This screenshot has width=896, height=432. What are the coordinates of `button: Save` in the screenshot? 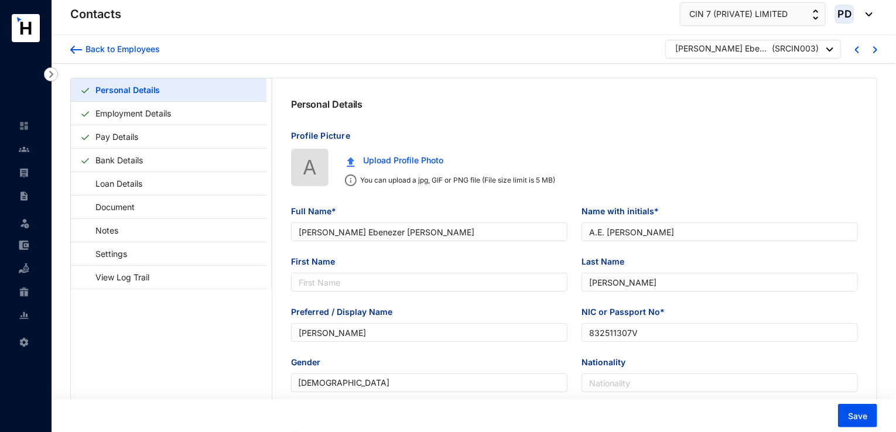 It's located at (858, 416).